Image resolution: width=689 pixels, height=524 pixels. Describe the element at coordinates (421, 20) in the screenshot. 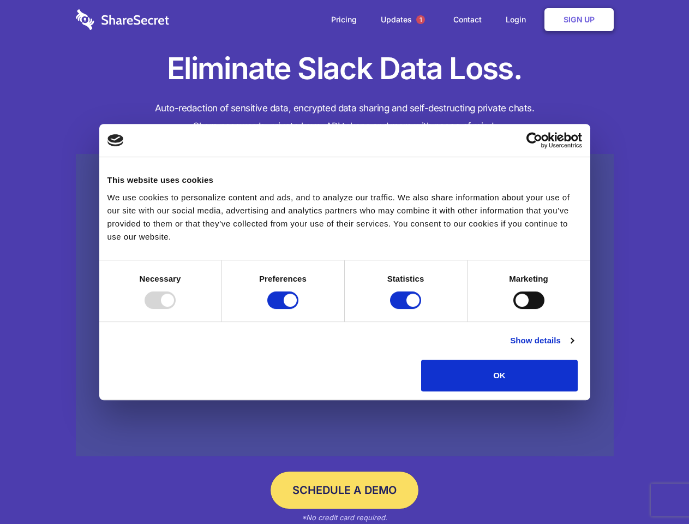

I see `span: 1` at that location.